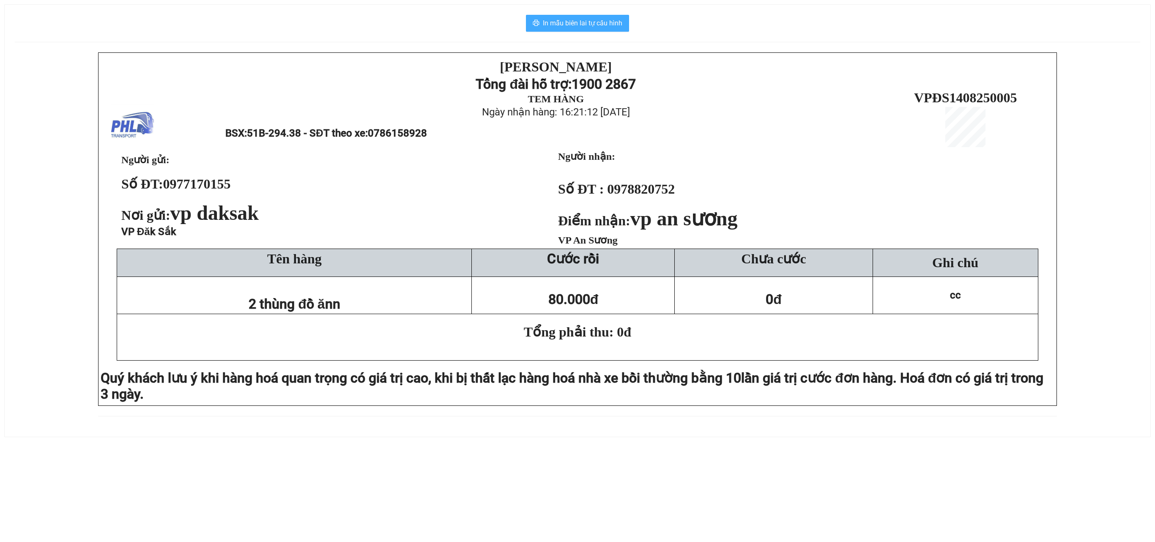  I want to click on span: vp an sương, so click(684, 218).